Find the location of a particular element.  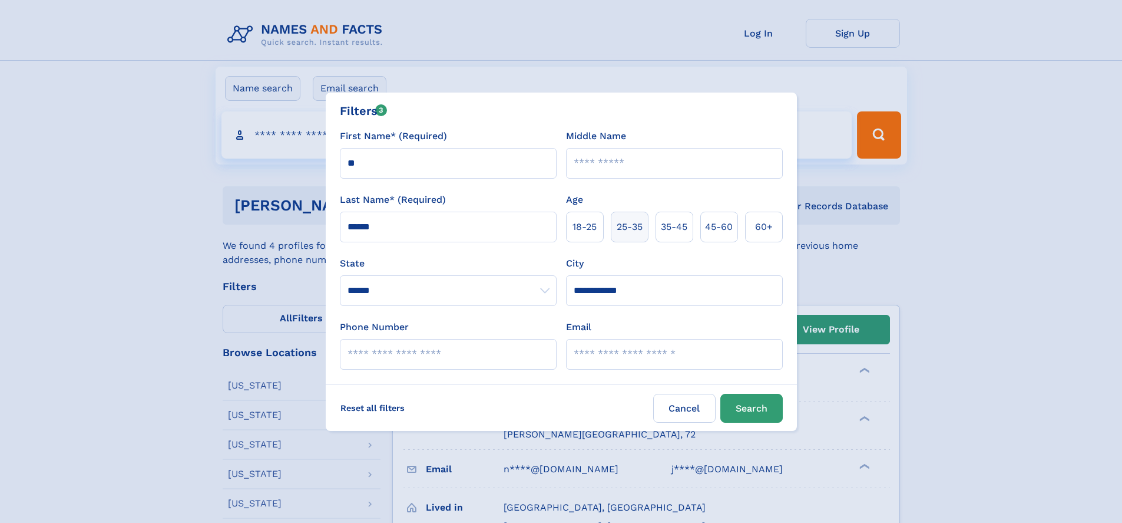

label: Phone Number is located at coordinates (374, 327).